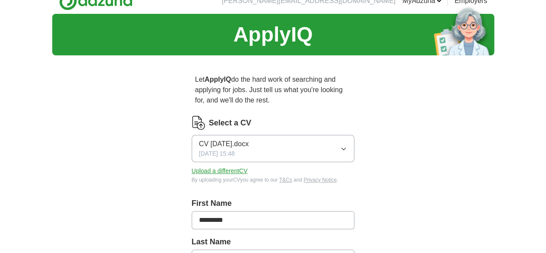 This screenshot has height=253, width=546. I want to click on img: CV Icon, so click(199, 123).